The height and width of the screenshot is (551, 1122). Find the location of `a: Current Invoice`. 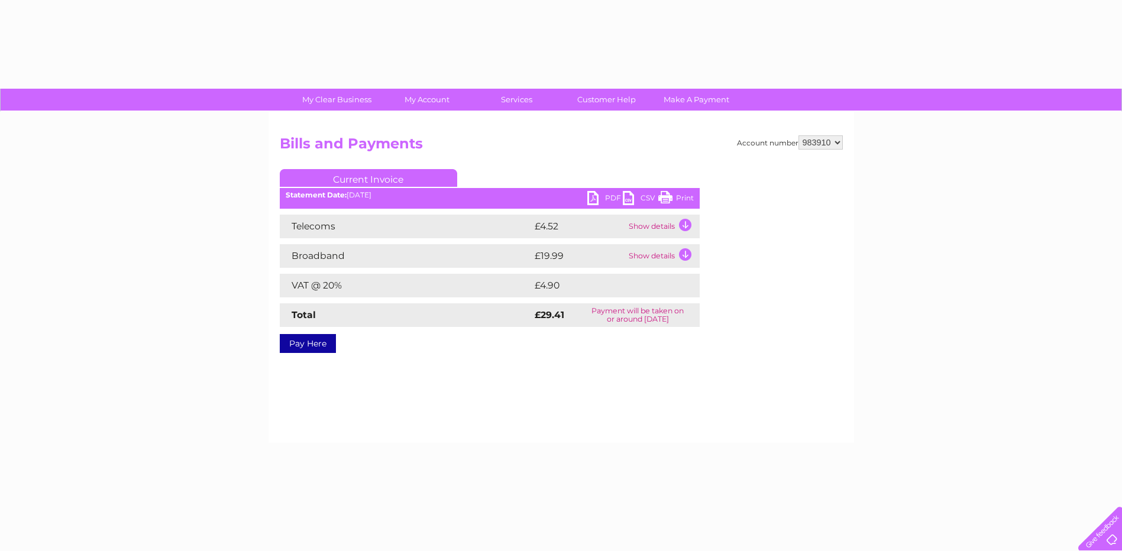

a: Current Invoice is located at coordinates (368, 178).